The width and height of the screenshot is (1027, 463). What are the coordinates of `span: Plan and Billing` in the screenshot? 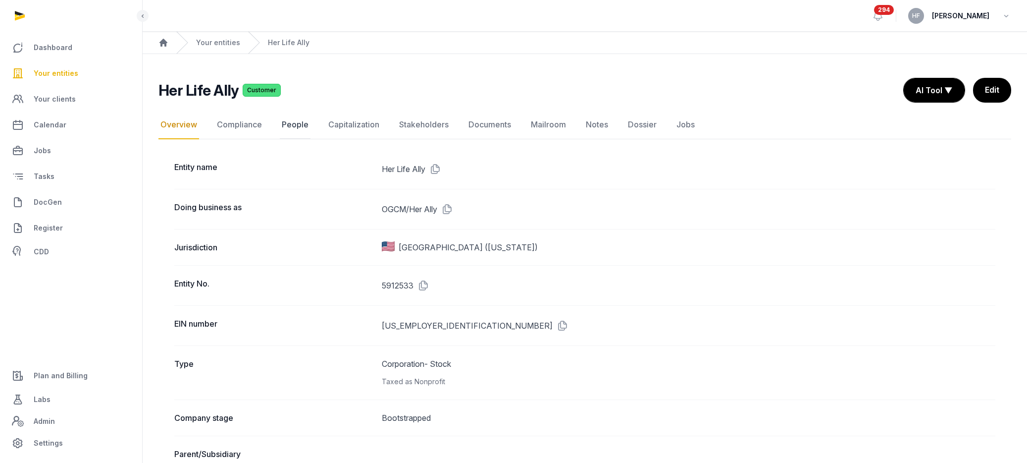 It's located at (60, 375).